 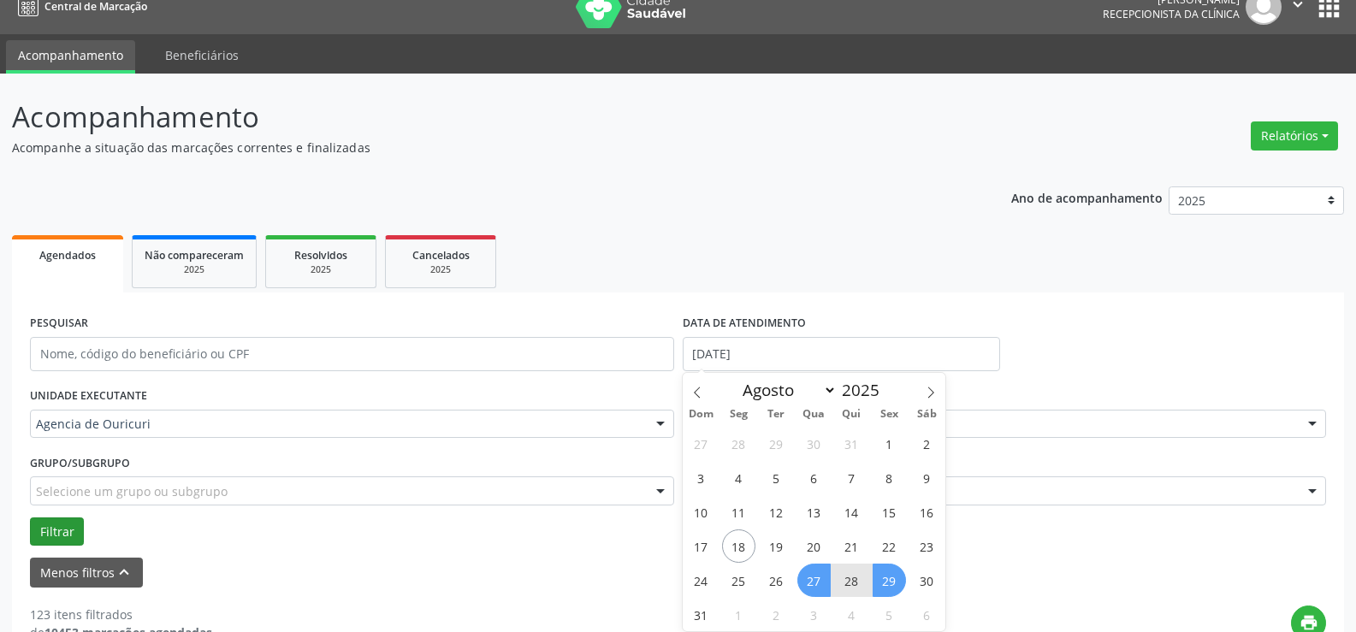 I want to click on p: Ano de acompanhamento, so click(x=1087, y=197).